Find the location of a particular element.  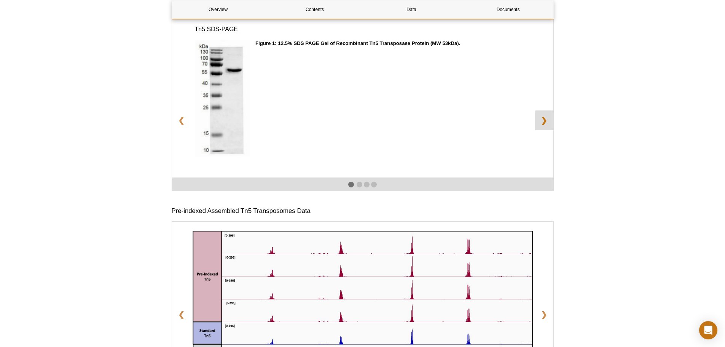

h3: Tn5 SDS-PAGE is located at coordinates (363, 29).